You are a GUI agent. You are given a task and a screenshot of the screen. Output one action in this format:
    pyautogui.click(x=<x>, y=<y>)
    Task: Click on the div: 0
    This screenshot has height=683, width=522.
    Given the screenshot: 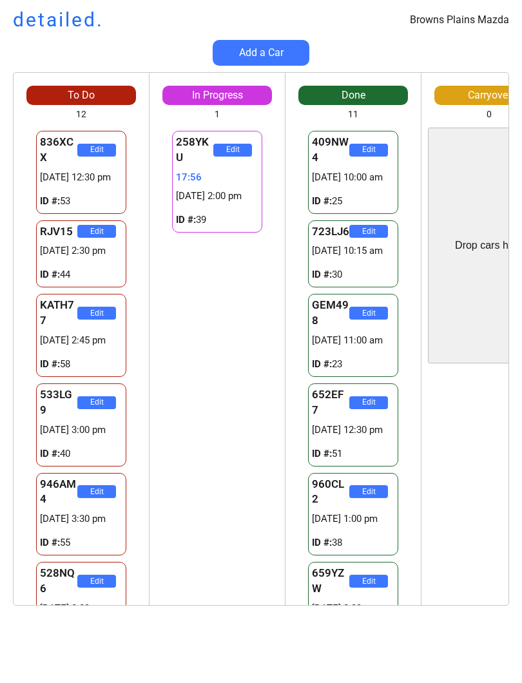 What is the action you would take?
    pyautogui.click(x=489, y=115)
    